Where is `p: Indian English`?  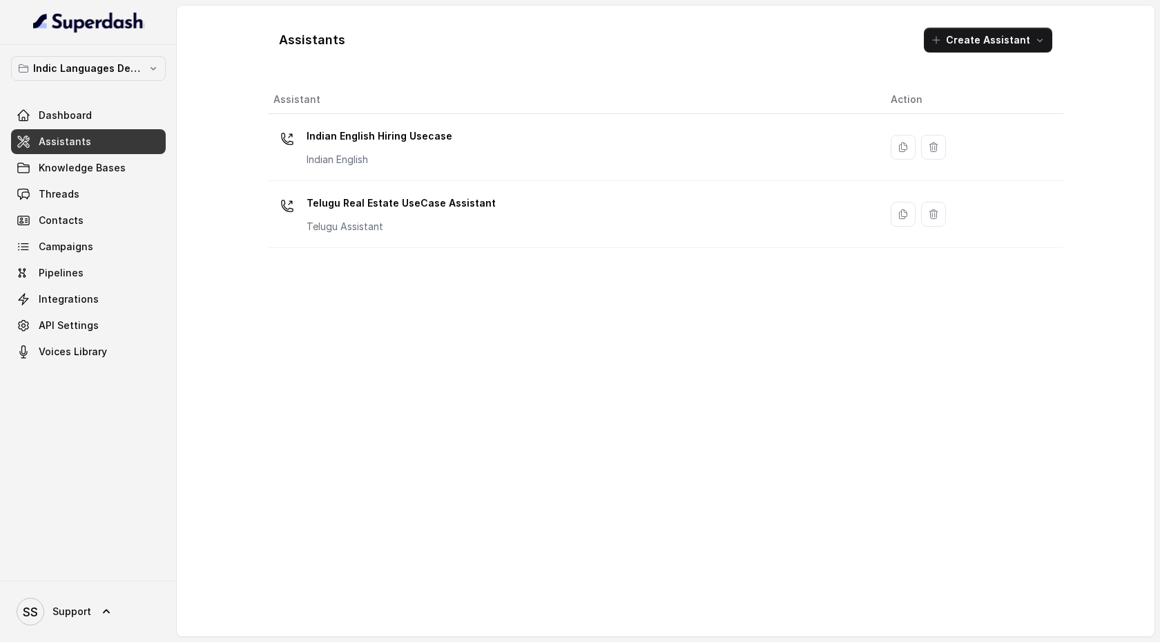
p: Indian English is located at coordinates (379, 160).